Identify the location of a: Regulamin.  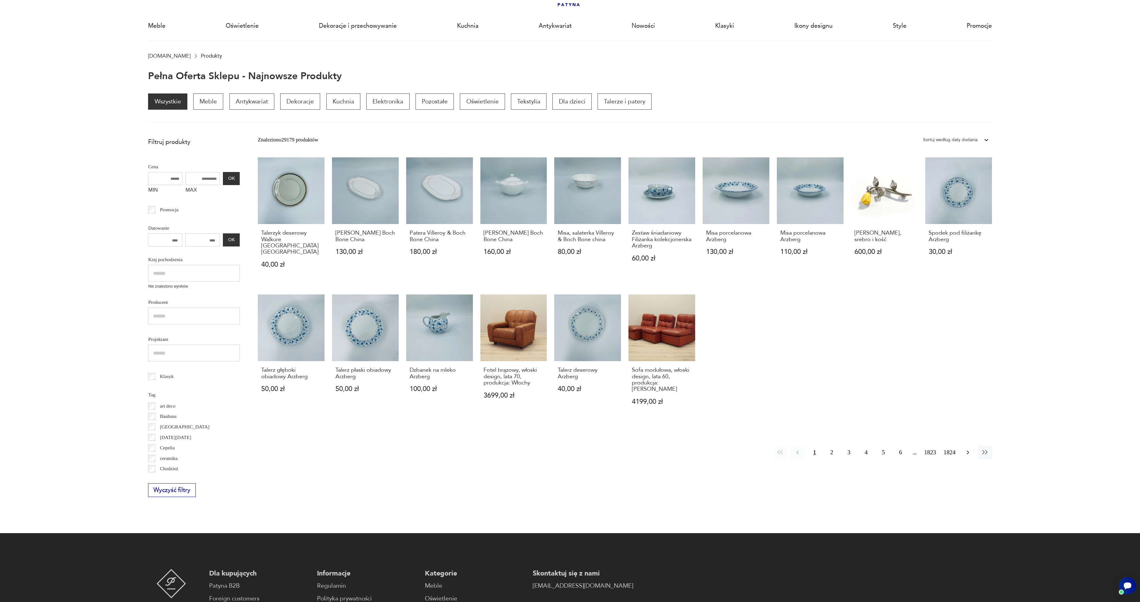
(367, 586).